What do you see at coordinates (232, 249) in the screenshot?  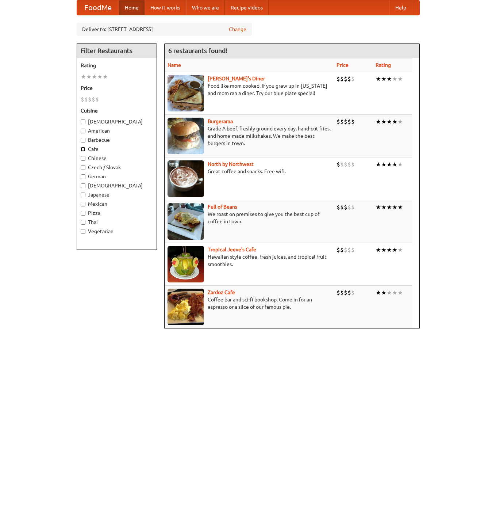 I see `a: Tropical Jeeve's Cafe` at bounding box center [232, 249].